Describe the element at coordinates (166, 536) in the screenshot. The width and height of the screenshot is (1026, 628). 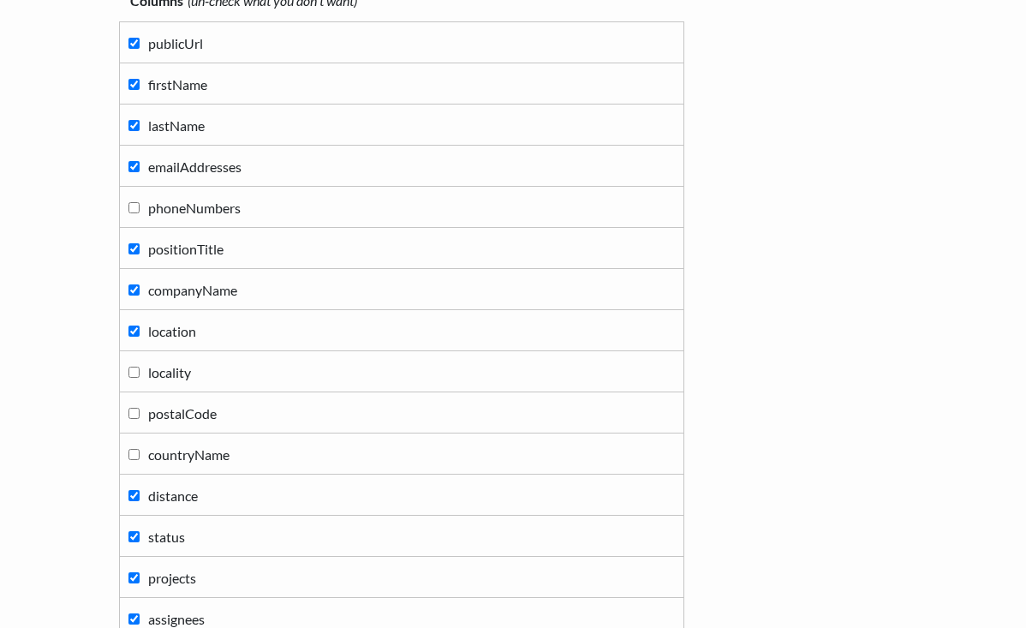
I see `span: status` at that location.